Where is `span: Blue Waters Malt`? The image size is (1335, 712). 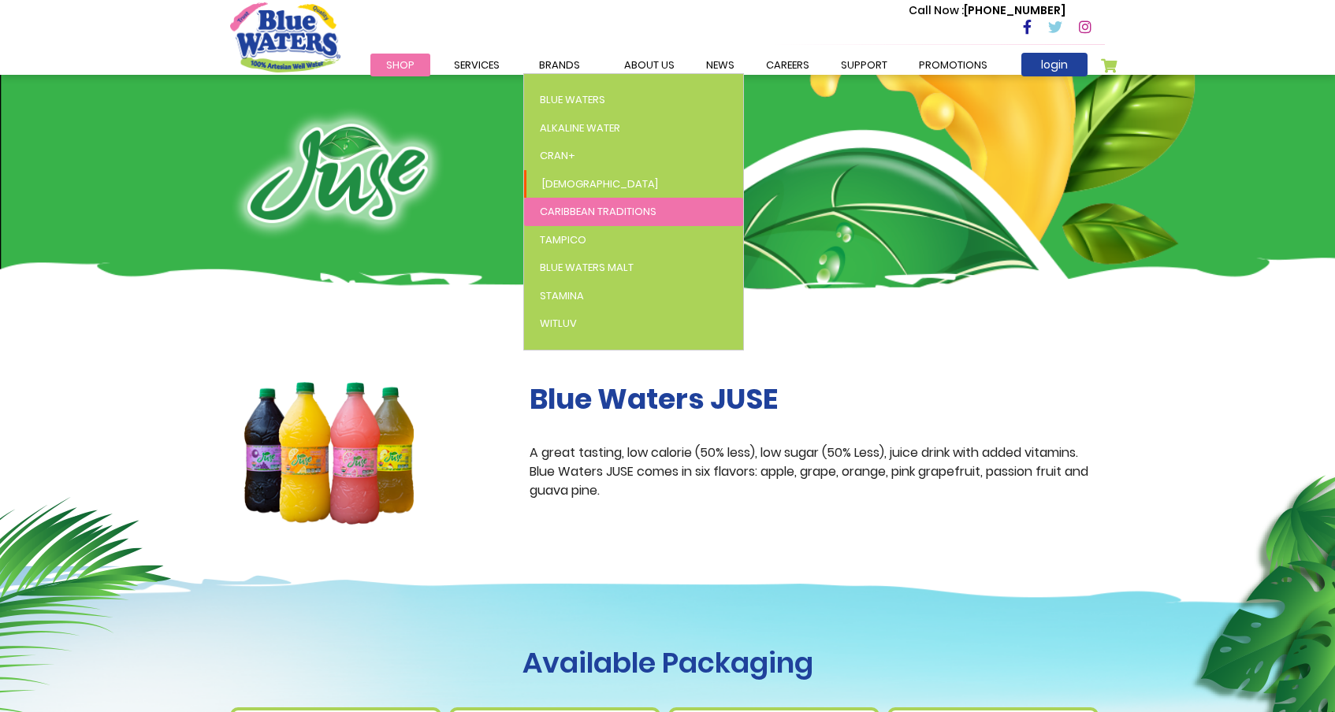
span: Blue Waters Malt is located at coordinates (586, 267).